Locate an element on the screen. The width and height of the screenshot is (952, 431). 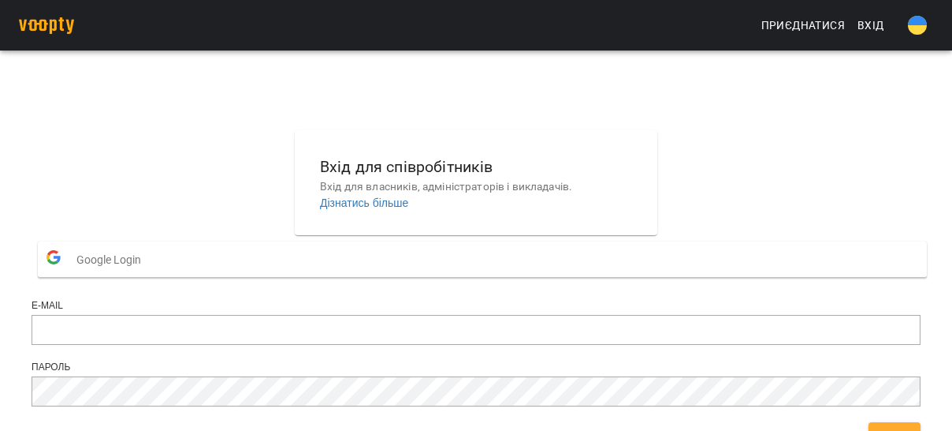
span: Google Login is located at coordinates (113, 259).